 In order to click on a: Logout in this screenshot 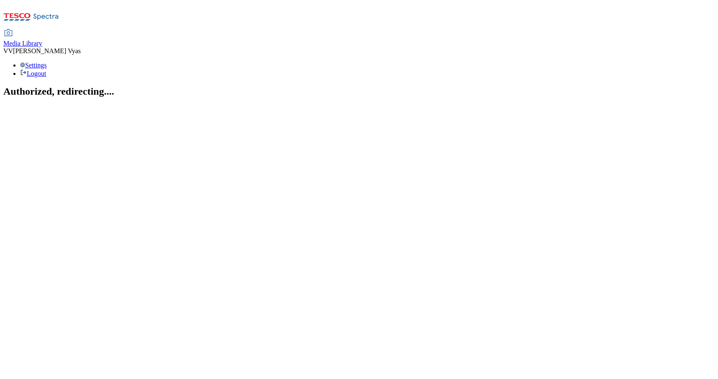, I will do `click(33, 73)`.